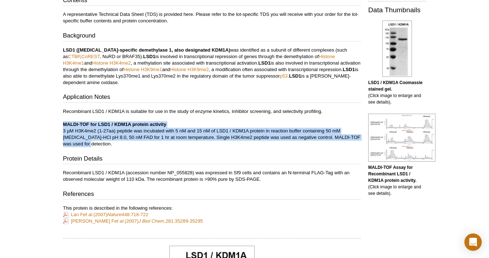 This screenshot has height=258, width=489. What do you see at coordinates (212, 128) in the screenshot?
I see `p: Recombinant LSD1 / KDM1A is suitable for use in the study of enzyme kinetics, inhibitor screening...` at bounding box center [212, 128].